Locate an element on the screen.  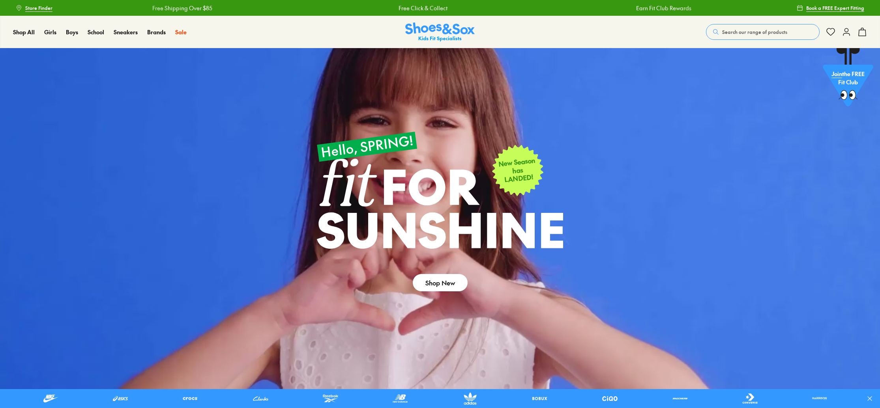
a: Store Finder is located at coordinates (34, 8).